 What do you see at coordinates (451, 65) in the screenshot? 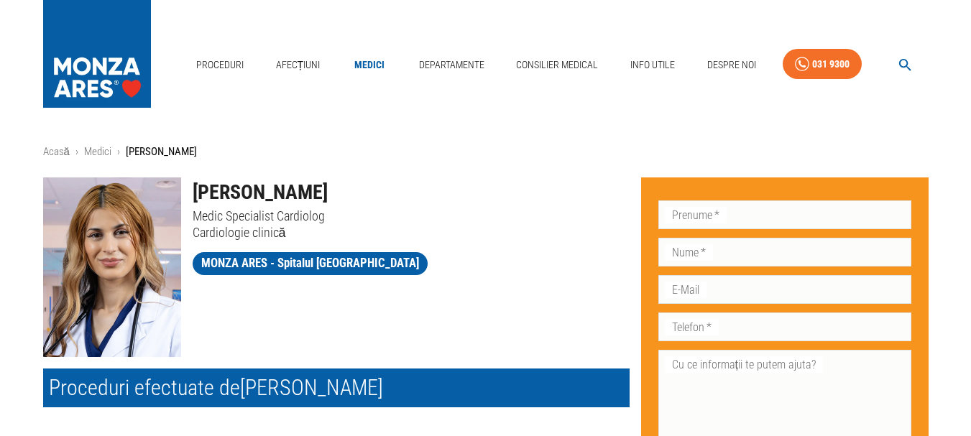
I see `a: Departamente` at bounding box center [451, 65].